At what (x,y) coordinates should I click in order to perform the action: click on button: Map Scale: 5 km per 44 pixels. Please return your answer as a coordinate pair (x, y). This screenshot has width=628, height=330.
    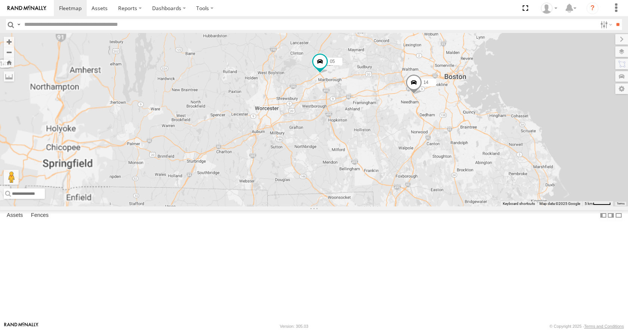
    Looking at the image, I should click on (598, 203).